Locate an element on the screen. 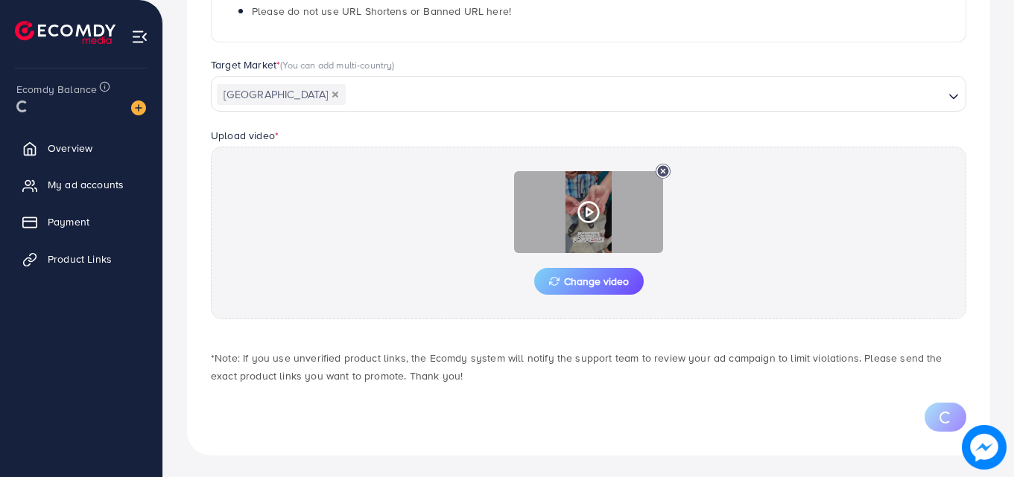  a: Overview is located at coordinates (81, 148).